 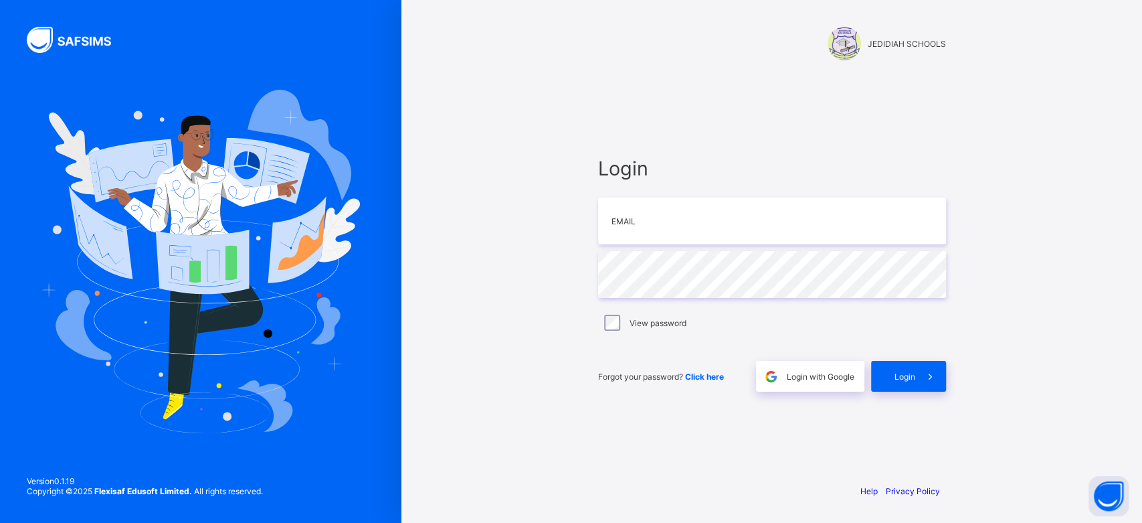 I want to click on span: Login with Google, so click(x=820, y=376).